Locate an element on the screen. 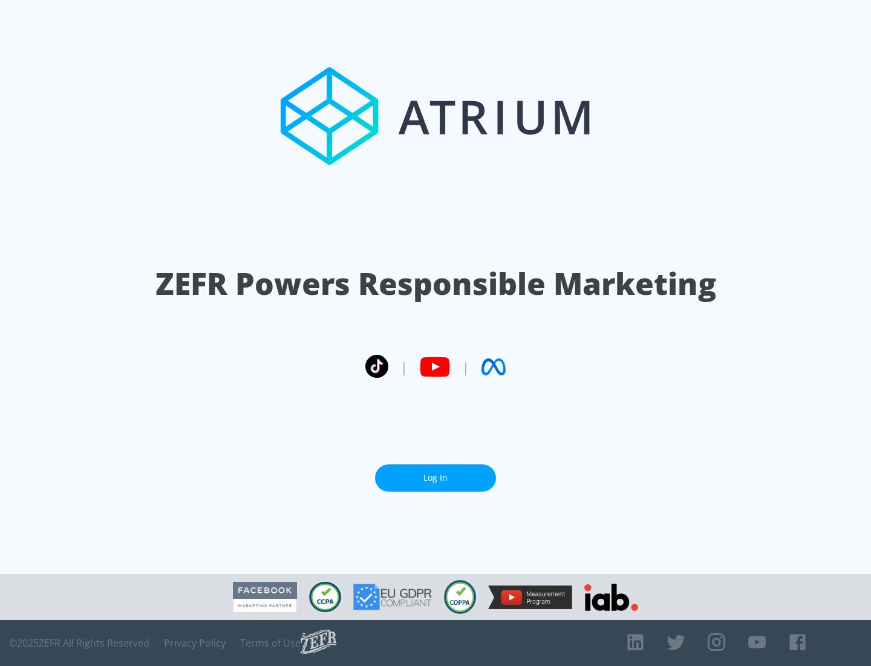 The height and width of the screenshot is (666, 871). img: CCPA Compliant is located at coordinates (325, 597).